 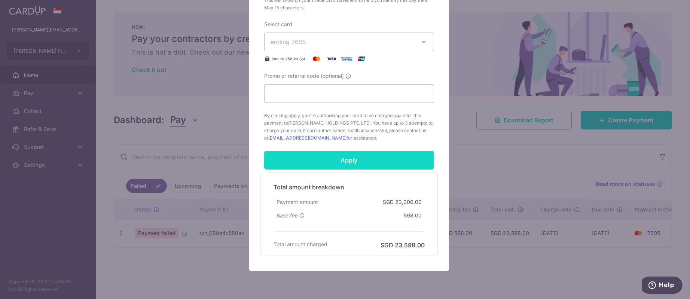 I want to click on img: Mastercard, so click(x=316, y=59).